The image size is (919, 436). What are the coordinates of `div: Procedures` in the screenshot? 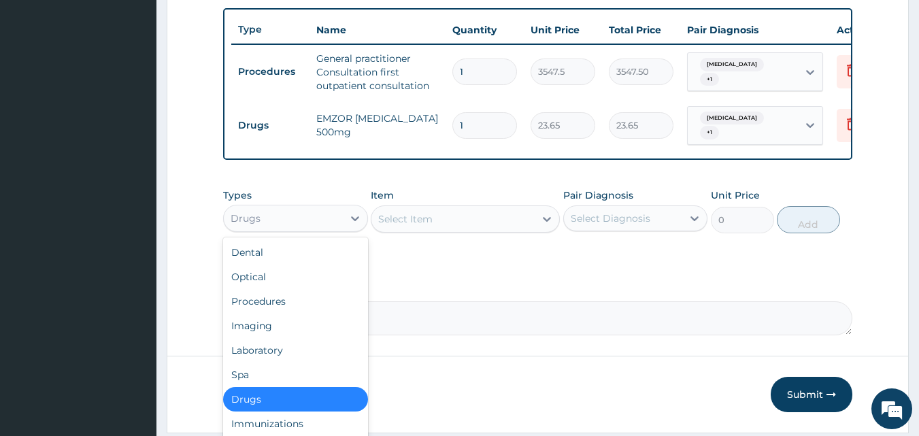 It's located at (295, 301).